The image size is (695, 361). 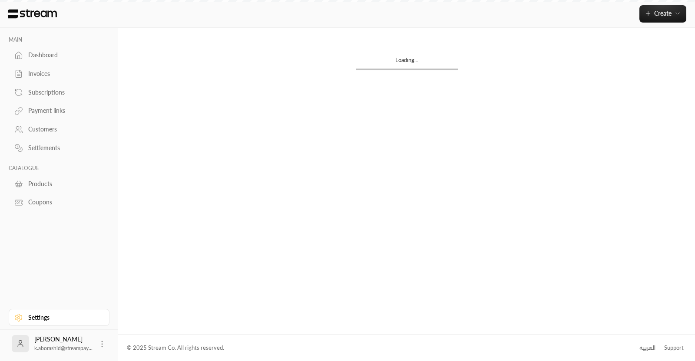 What do you see at coordinates (59, 202) in the screenshot?
I see `a: Coupons` at bounding box center [59, 202].